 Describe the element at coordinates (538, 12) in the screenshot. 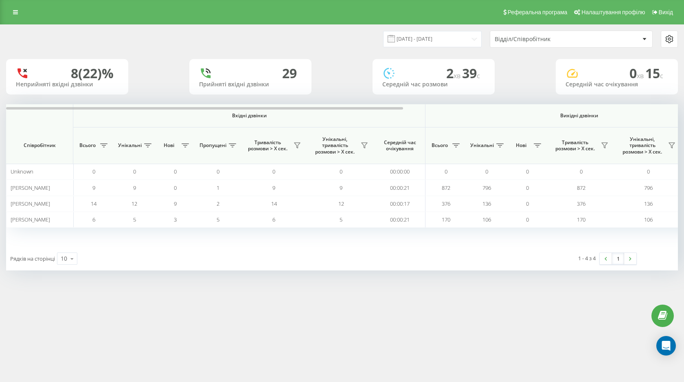

I see `span: Реферальна програма` at that location.